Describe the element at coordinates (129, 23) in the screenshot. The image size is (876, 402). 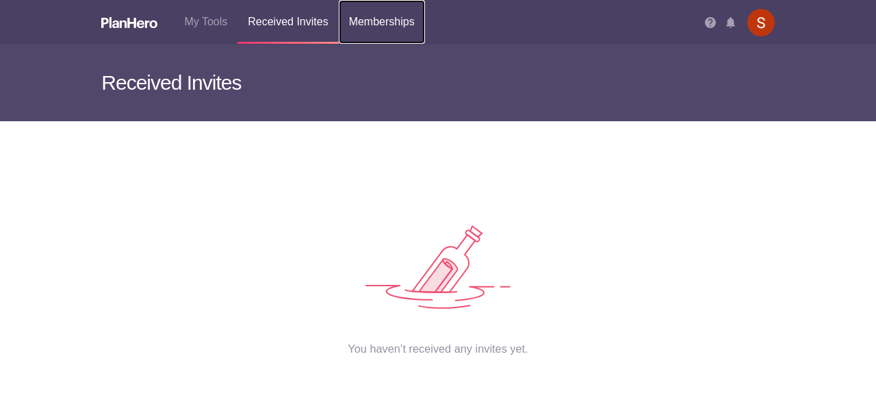
I see `img: Logo white planhero` at that location.